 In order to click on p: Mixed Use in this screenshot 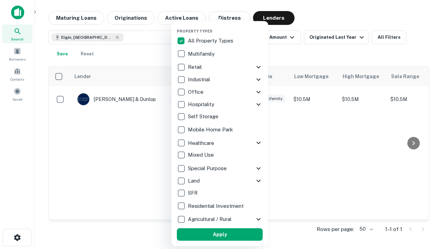, I will do `click(201, 155)`.